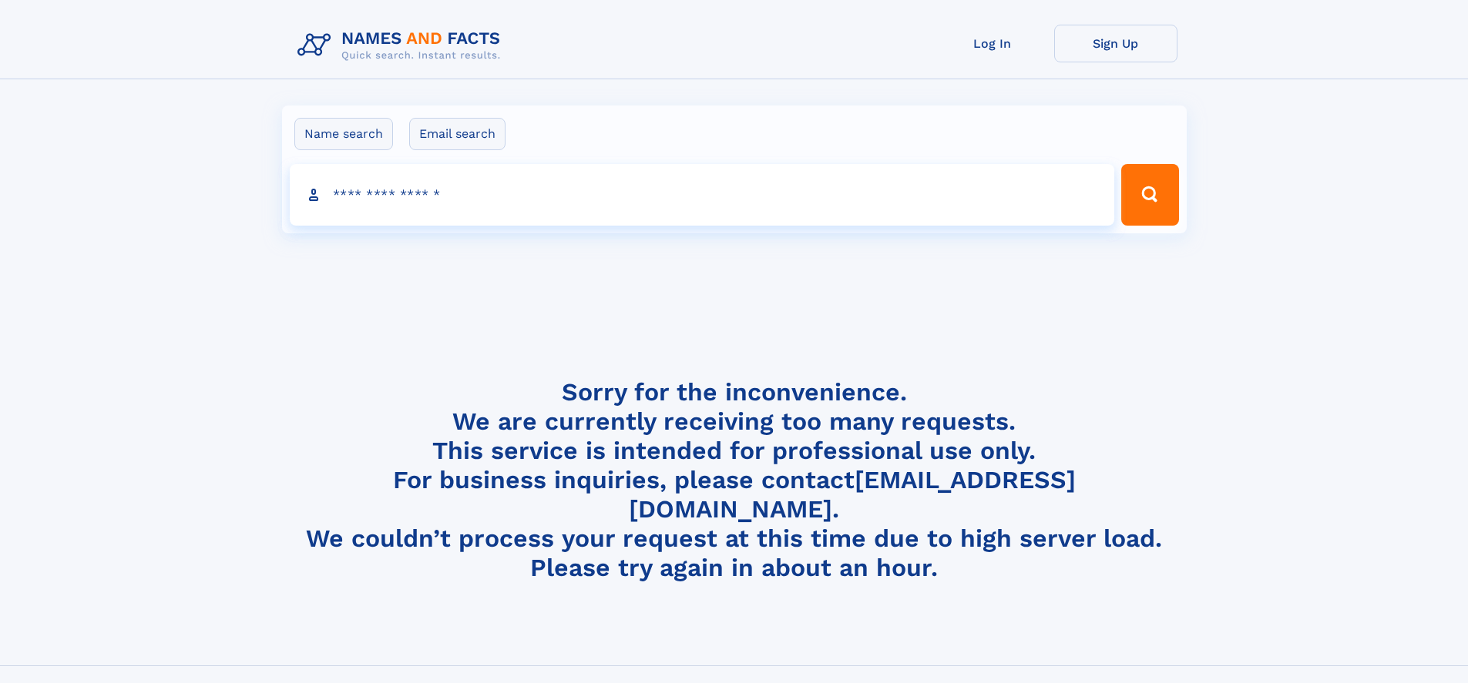  Describe the element at coordinates (992, 43) in the screenshot. I see `a: Log In` at that location.